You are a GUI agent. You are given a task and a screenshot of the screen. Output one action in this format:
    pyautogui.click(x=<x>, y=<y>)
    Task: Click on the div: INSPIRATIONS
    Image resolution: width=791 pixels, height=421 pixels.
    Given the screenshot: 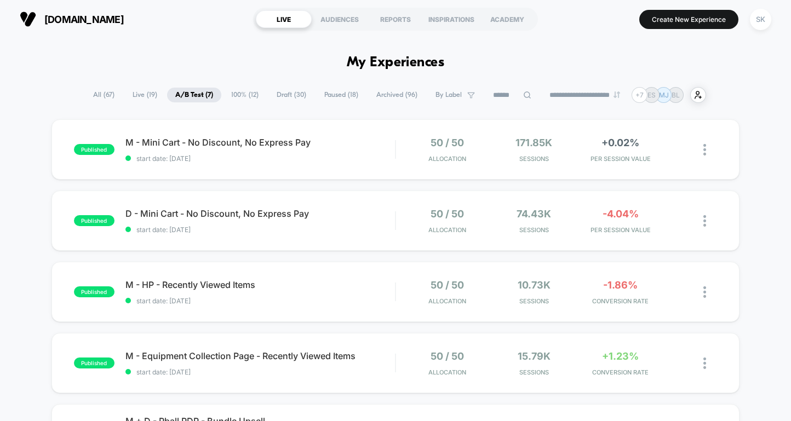 What is the action you would take?
    pyautogui.click(x=452, y=19)
    